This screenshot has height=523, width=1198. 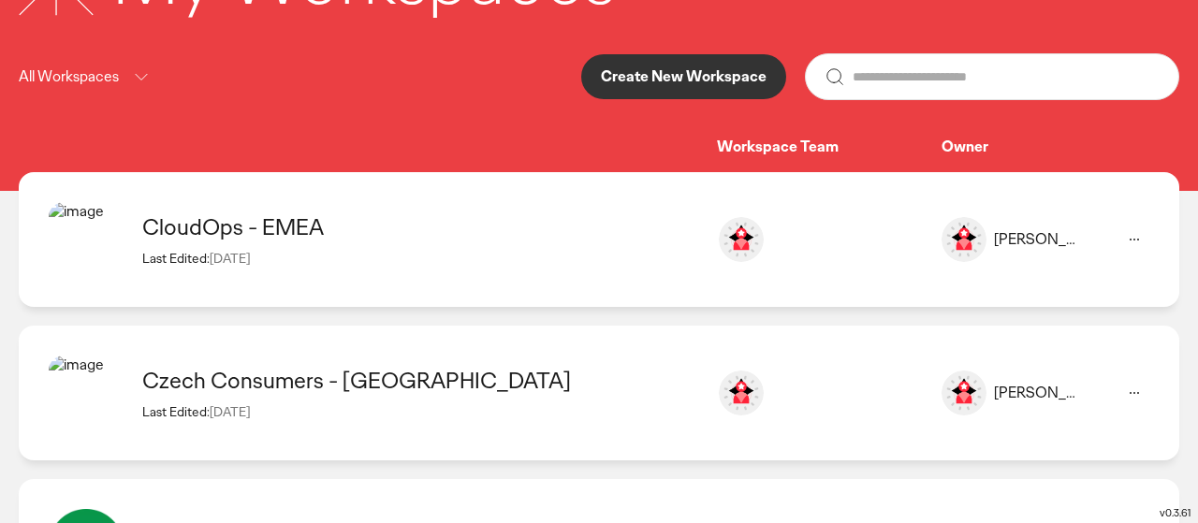 I want to click on img: adam.spina@ogilvy.com, so click(x=741, y=393).